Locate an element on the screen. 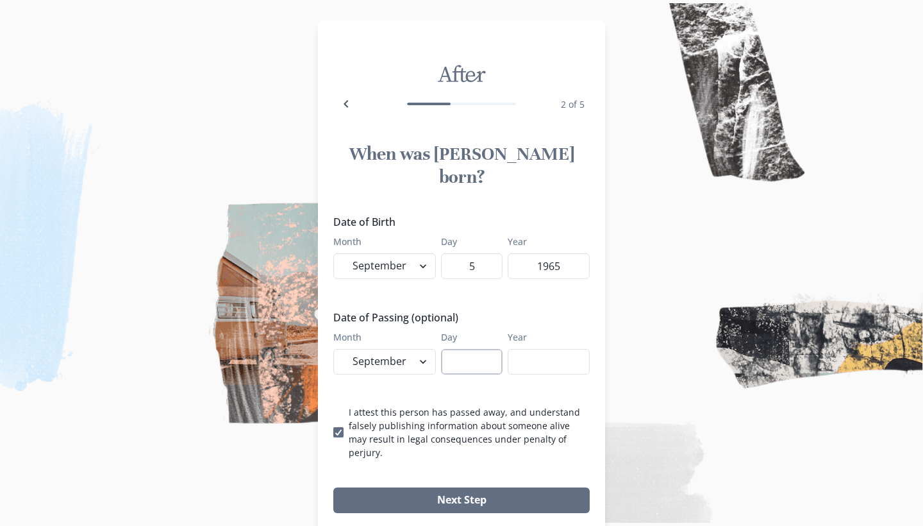  button: Back is located at coordinates (346, 104).